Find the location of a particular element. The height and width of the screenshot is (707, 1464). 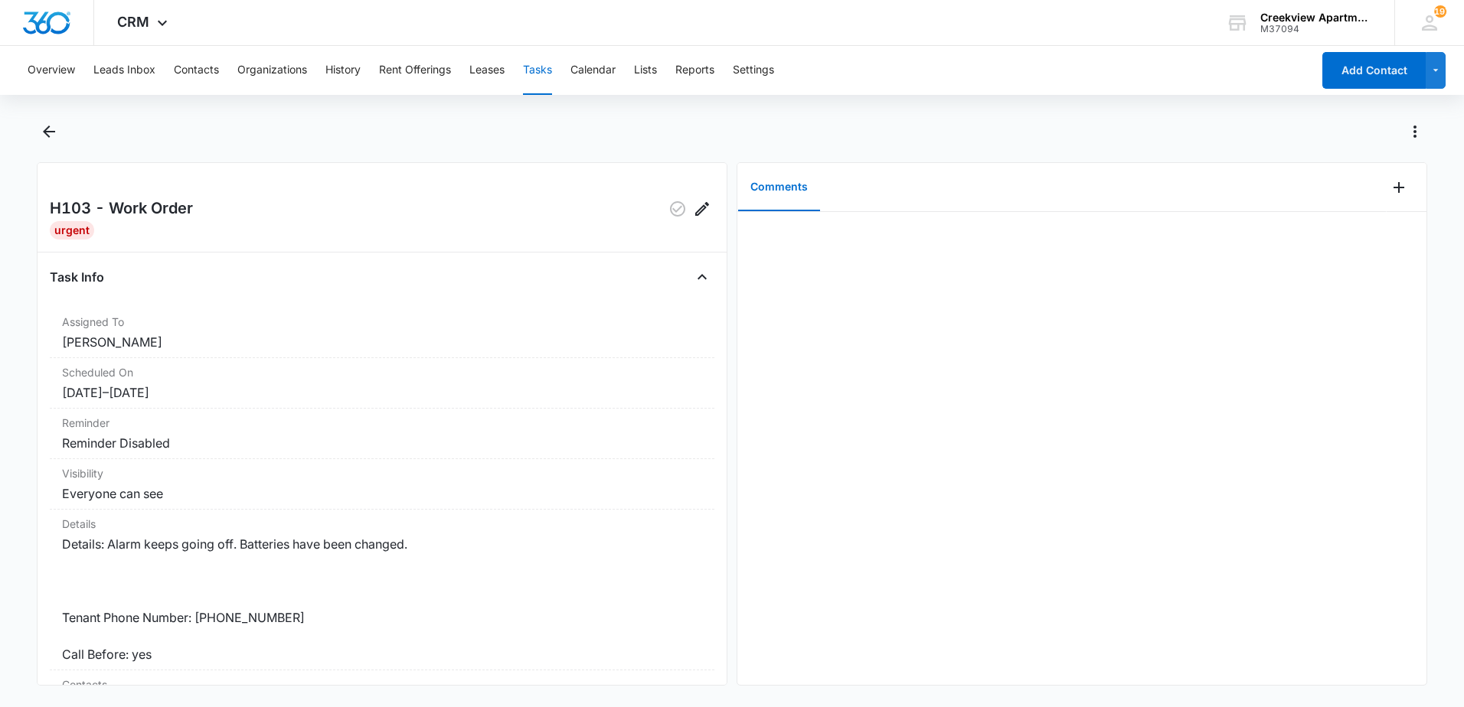

button: Lists is located at coordinates (645, 70).